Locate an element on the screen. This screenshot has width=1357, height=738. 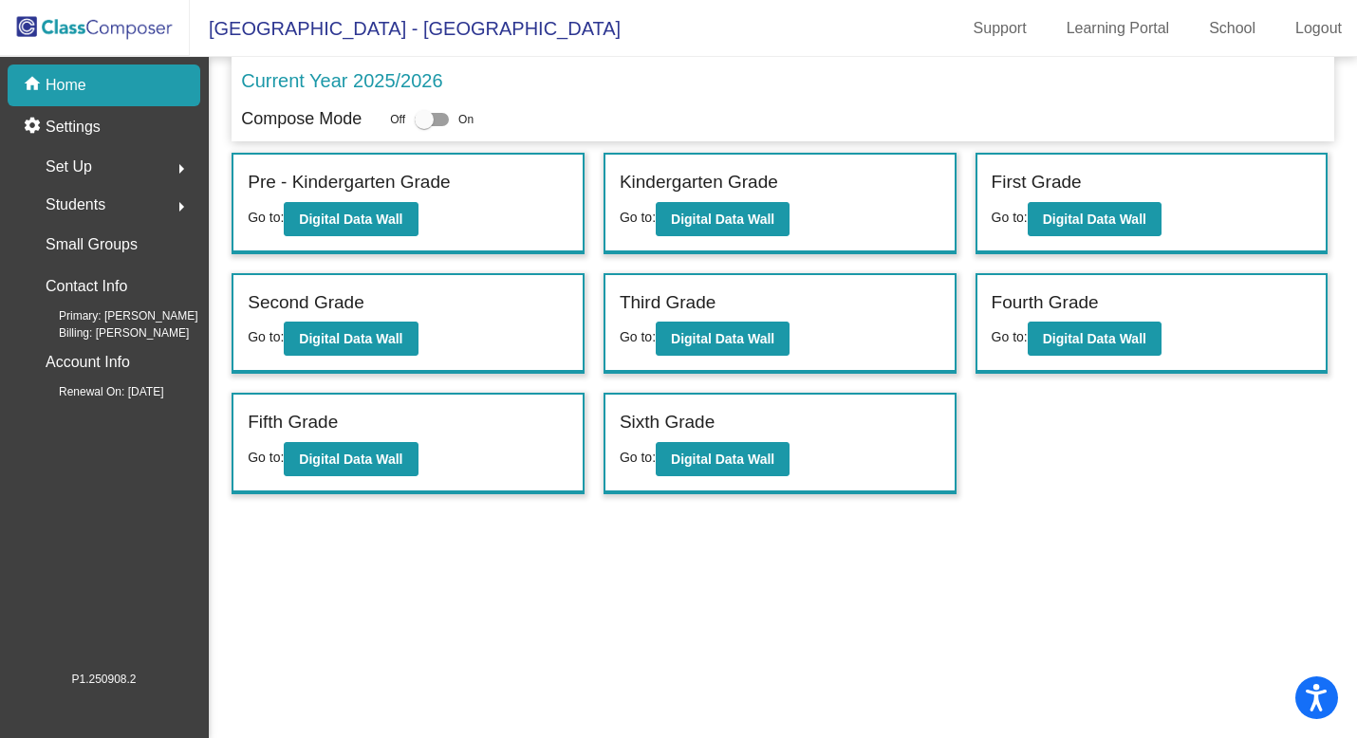
p: Compose Mode is located at coordinates (301, 119).